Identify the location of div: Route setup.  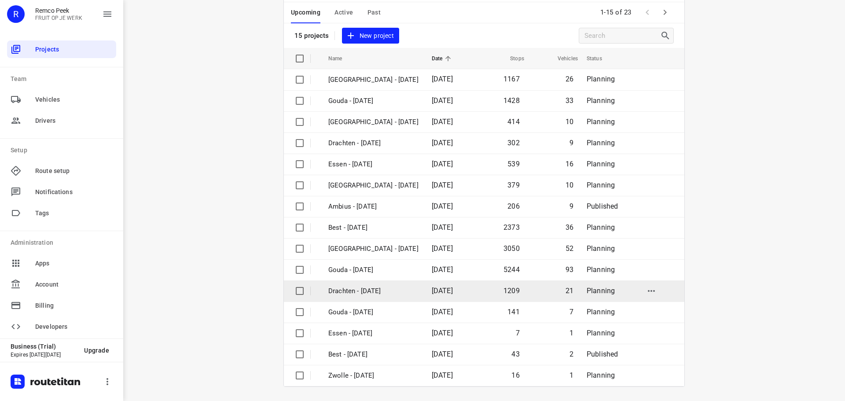
(62, 171).